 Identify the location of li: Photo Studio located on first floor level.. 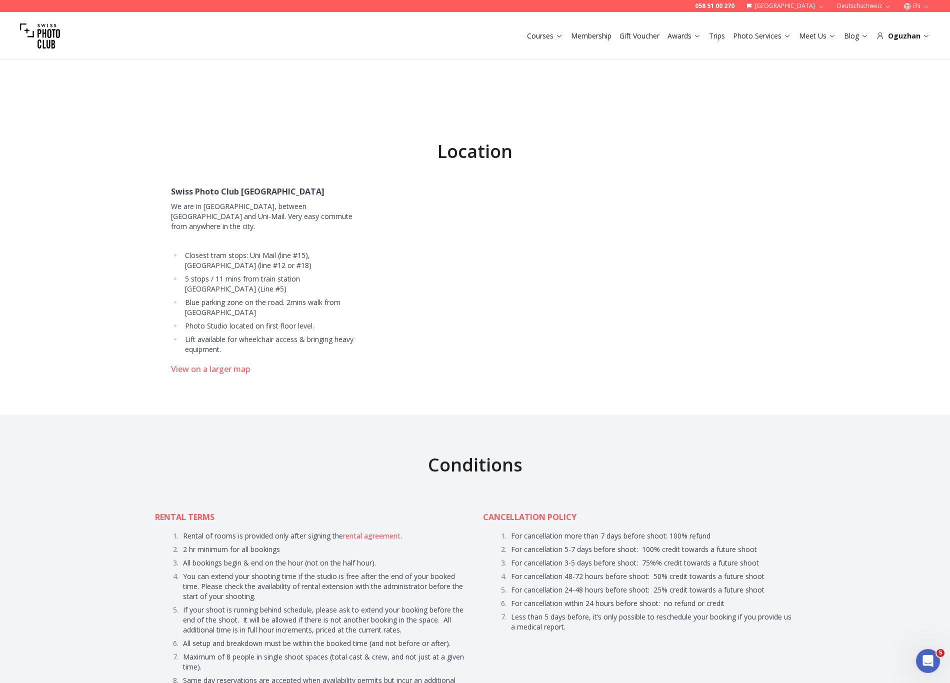
(273, 326).